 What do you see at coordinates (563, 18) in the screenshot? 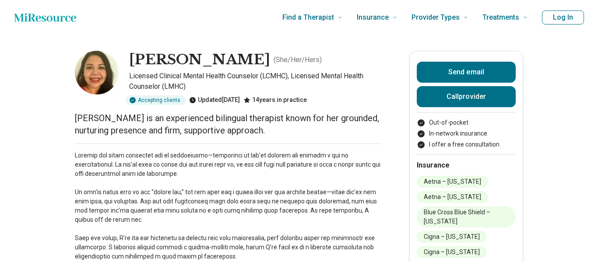
I see `button: Log In` at bounding box center [563, 18].